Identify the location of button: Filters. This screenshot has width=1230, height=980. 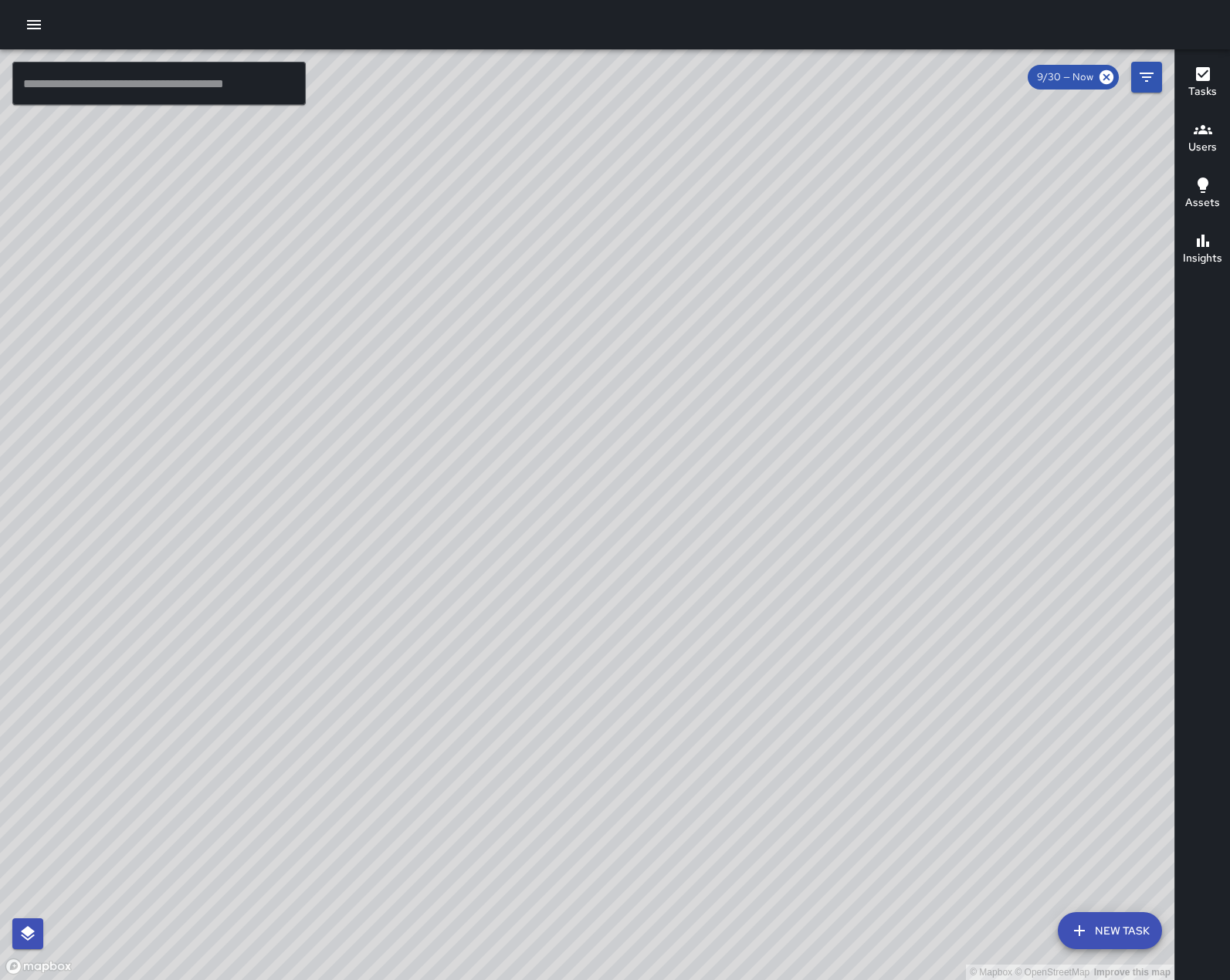
(1146, 77).